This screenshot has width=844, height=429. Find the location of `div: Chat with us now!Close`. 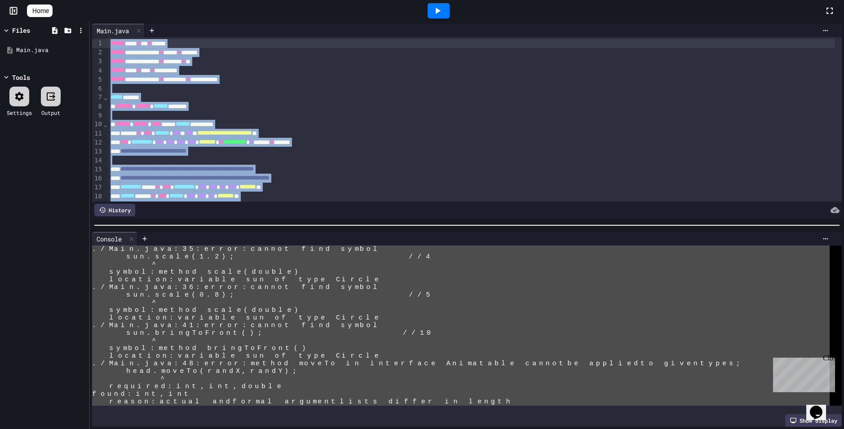

div: Chat with us now!Close is located at coordinates (33, 30).